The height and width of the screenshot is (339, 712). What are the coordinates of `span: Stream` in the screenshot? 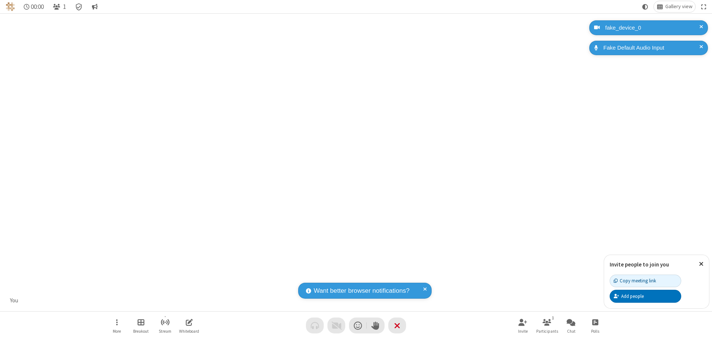 It's located at (165, 332).